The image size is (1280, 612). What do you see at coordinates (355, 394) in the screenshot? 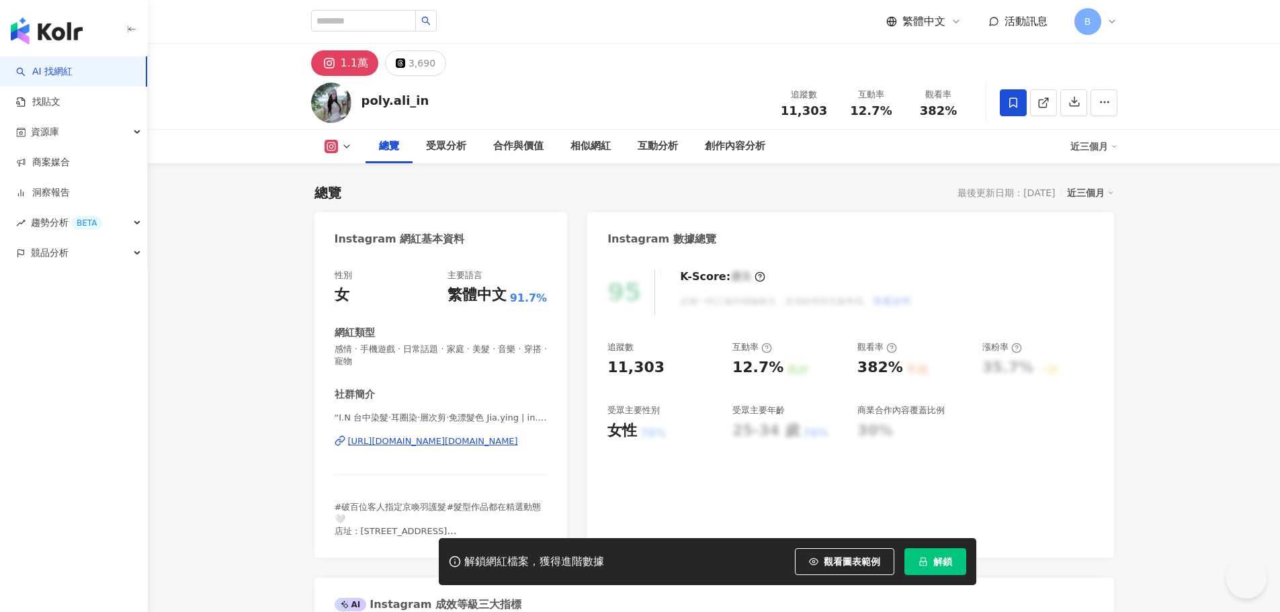
I see `div: 社群簡介` at bounding box center [355, 394].